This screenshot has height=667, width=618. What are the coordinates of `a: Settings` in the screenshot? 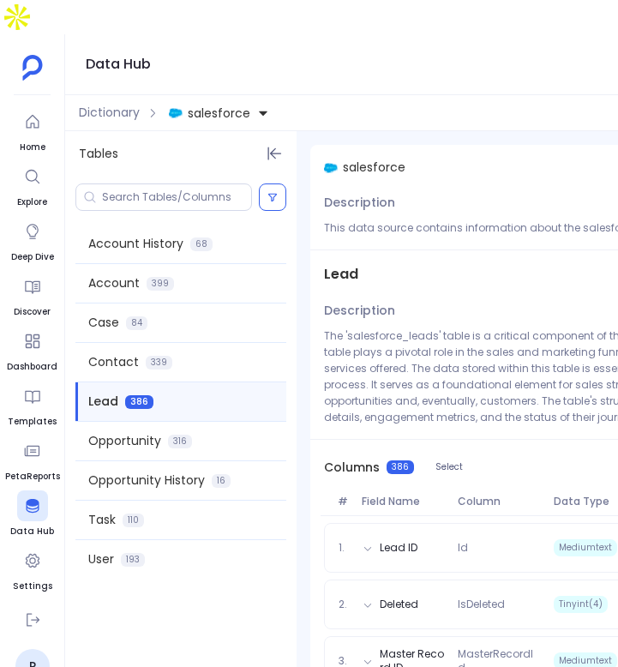 It's located at (33, 569).